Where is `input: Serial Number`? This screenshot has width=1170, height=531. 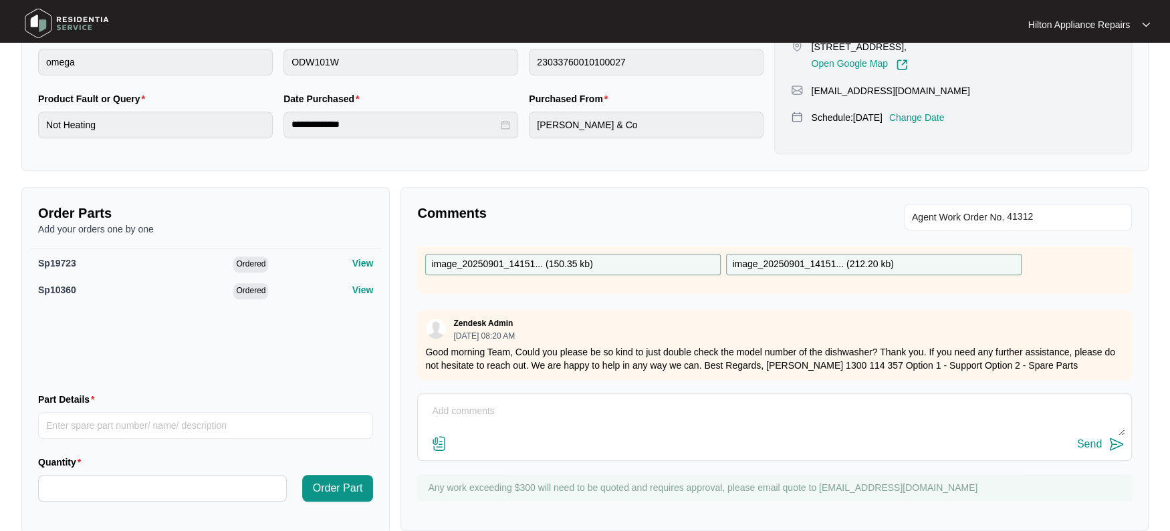
input: Serial Number is located at coordinates (646, 62).